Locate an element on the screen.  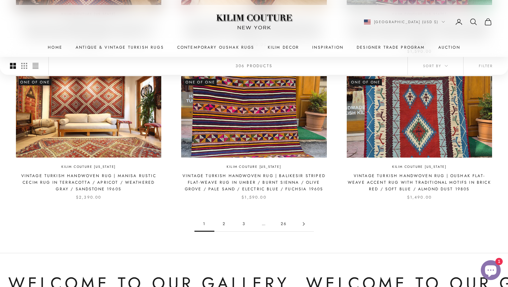
sale-price: $1,490.00 is located at coordinates (419, 198).